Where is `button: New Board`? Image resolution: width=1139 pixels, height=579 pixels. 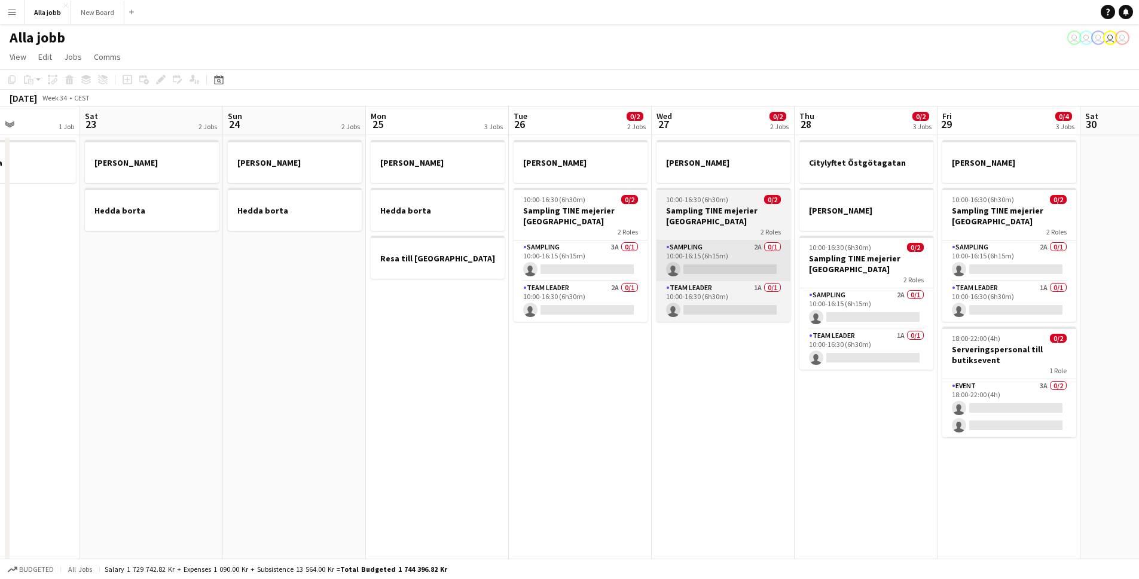 button: New Board is located at coordinates (97, 12).